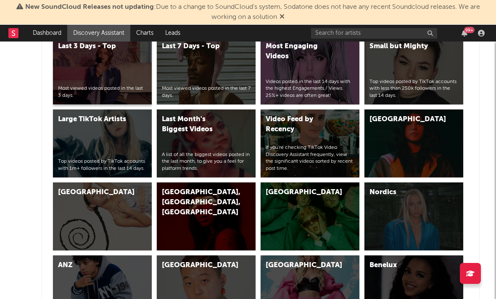  I want to click on a: Discovery Assistant, so click(99, 33).